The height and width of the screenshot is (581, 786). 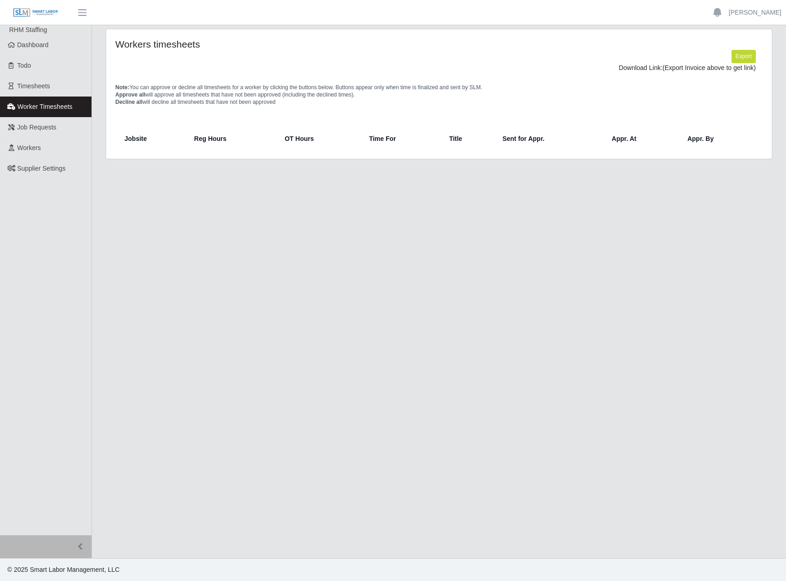 I want to click on th: Jobsite, so click(x=153, y=139).